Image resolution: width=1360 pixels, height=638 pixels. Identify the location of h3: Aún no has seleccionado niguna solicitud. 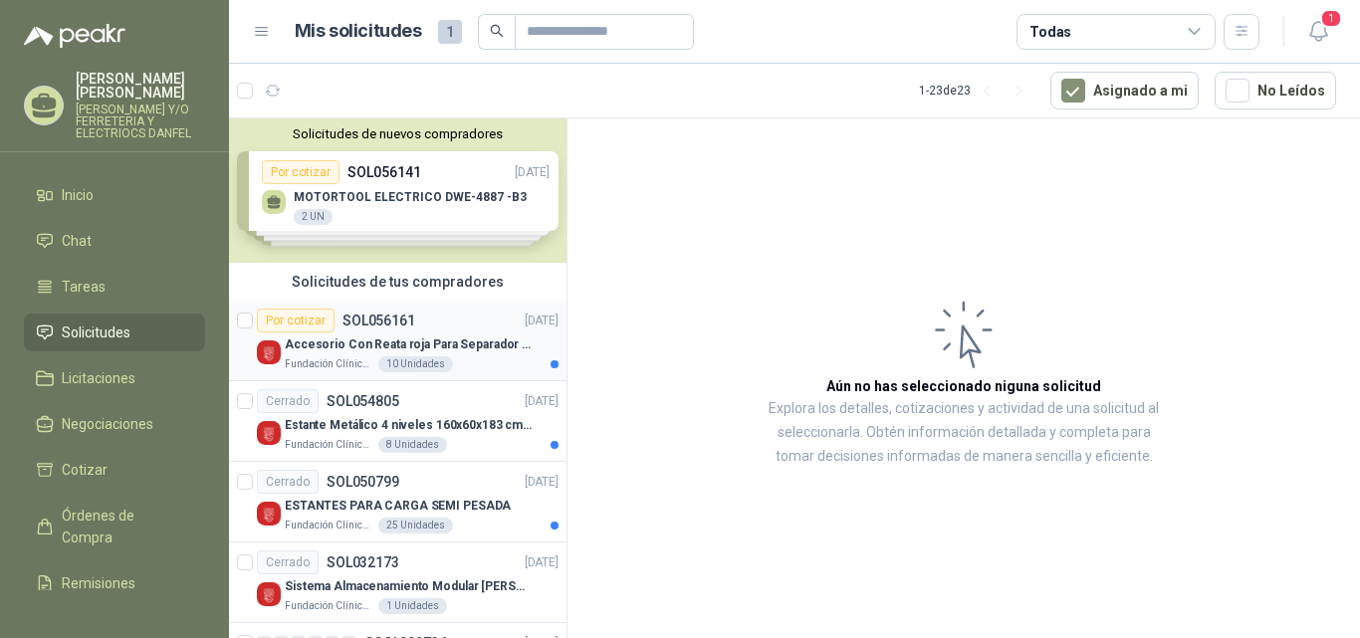
(963, 386).